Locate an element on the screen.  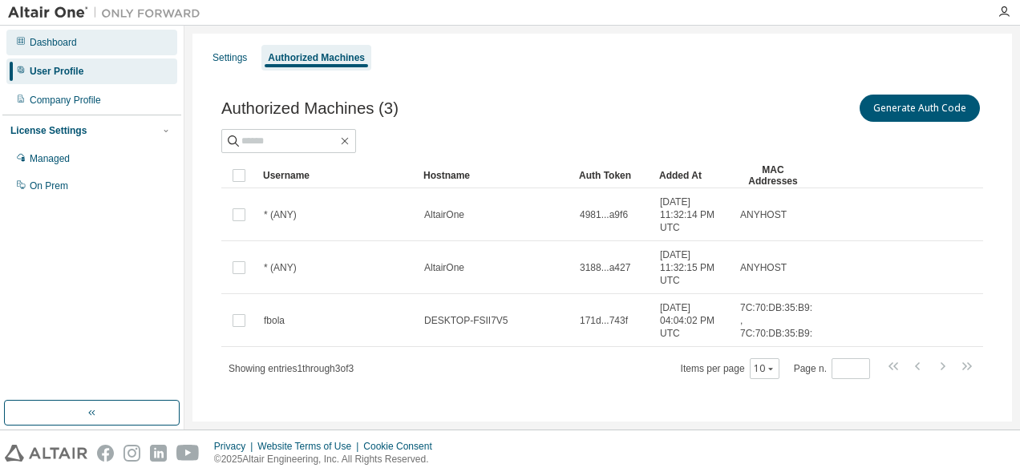
div: On Prem is located at coordinates (49, 186).